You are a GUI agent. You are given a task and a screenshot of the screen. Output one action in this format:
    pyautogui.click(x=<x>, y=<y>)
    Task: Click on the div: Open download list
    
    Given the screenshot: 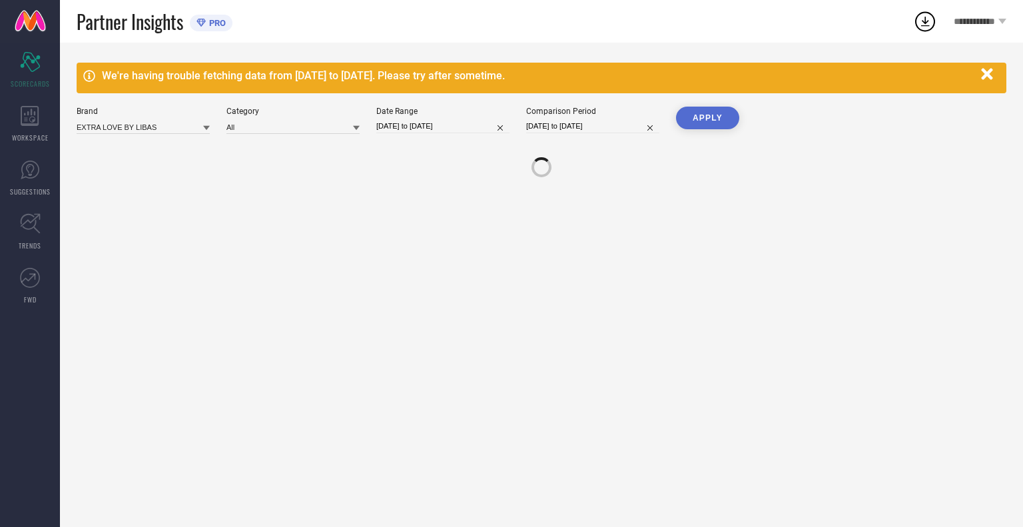 What is the action you would take?
    pyautogui.click(x=925, y=21)
    